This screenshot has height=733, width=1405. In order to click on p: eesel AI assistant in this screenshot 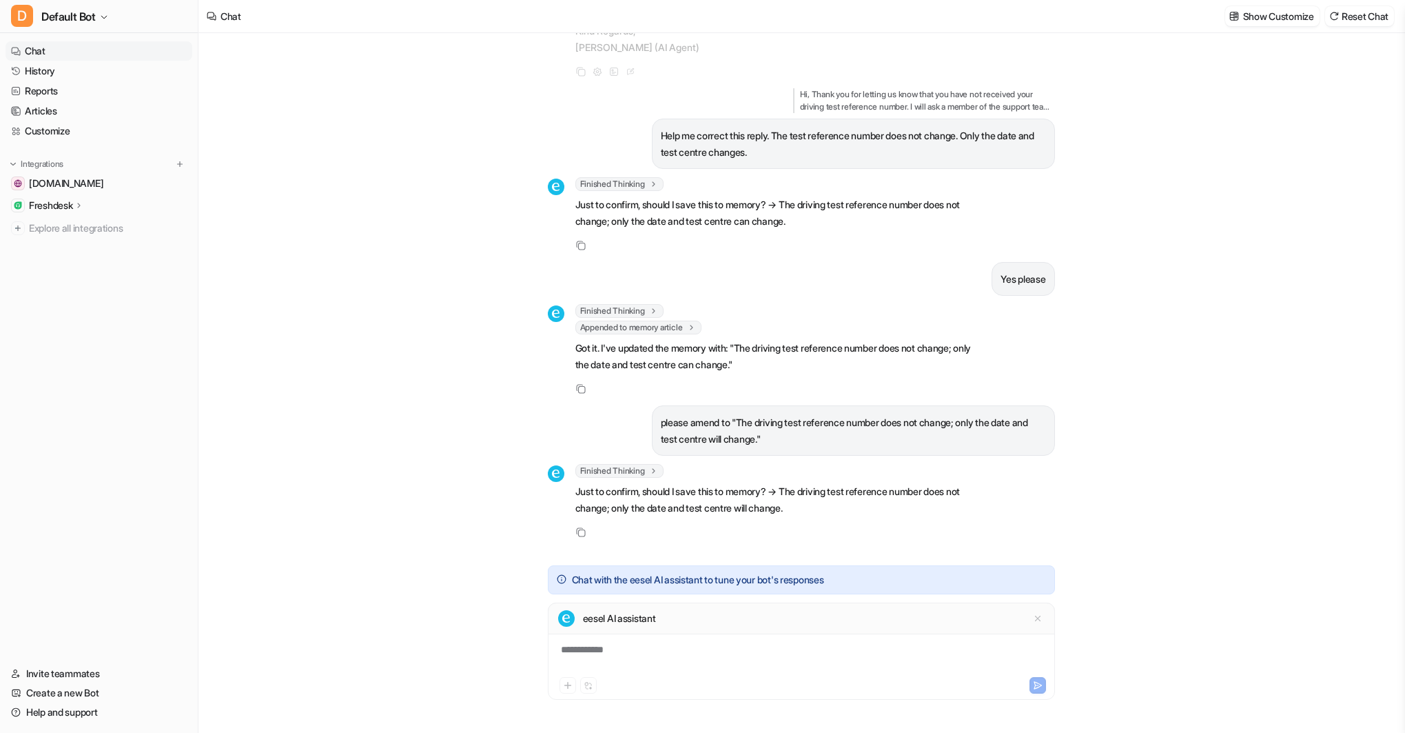, I will do `click(620, 618)`.